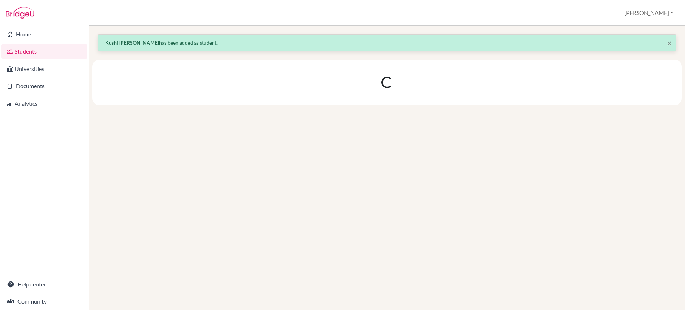 Image resolution: width=685 pixels, height=310 pixels. Describe the element at coordinates (44, 69) in the screenshot. I see `a: Universities` at that location.